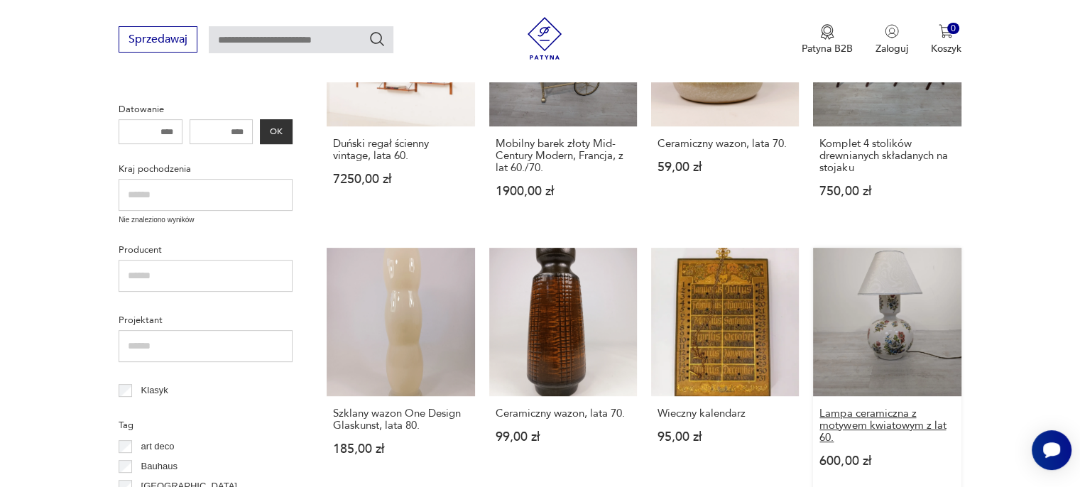 Image resolution: width=1080 pixels, height=487 pixels. I want to click on p: Nie znaleziono wyników, so click(205, 220).